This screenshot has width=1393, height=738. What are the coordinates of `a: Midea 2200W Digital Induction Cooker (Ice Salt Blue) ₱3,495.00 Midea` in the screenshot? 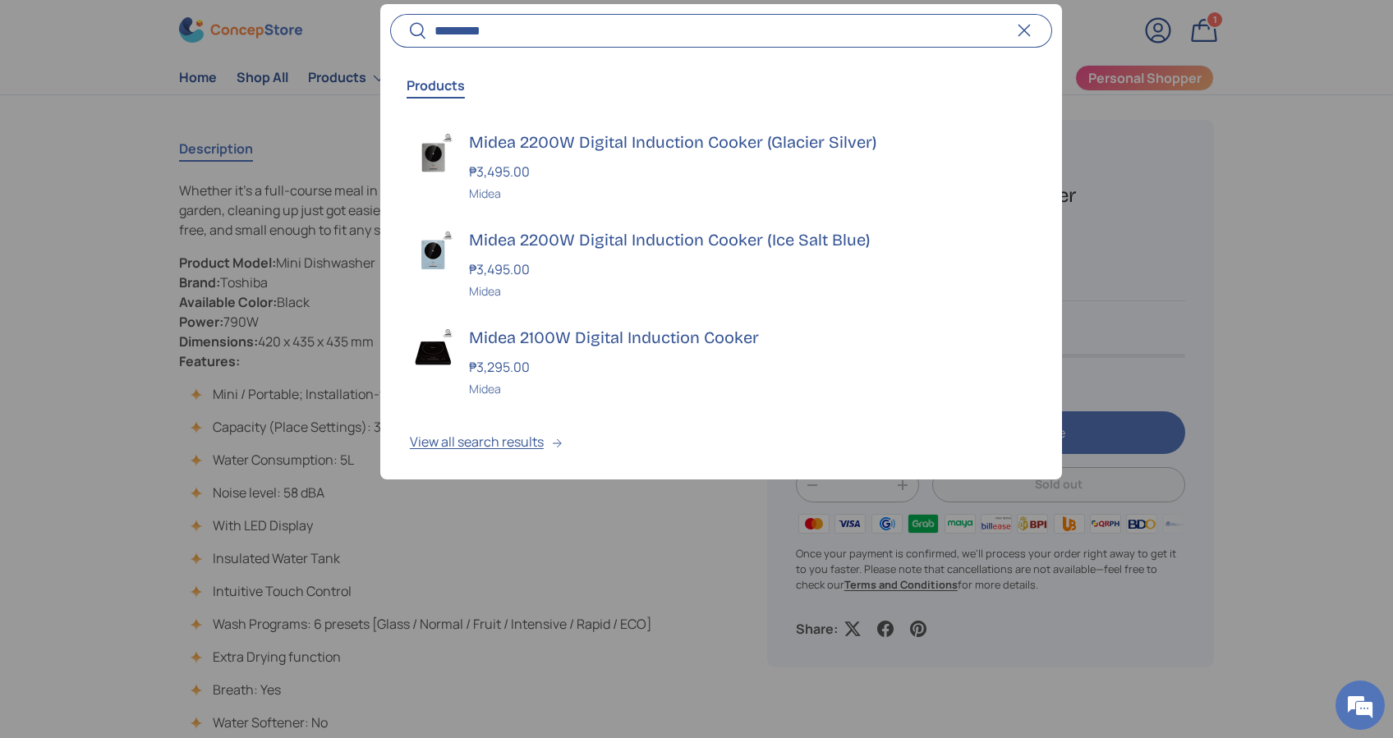 It's located at (721, 264).